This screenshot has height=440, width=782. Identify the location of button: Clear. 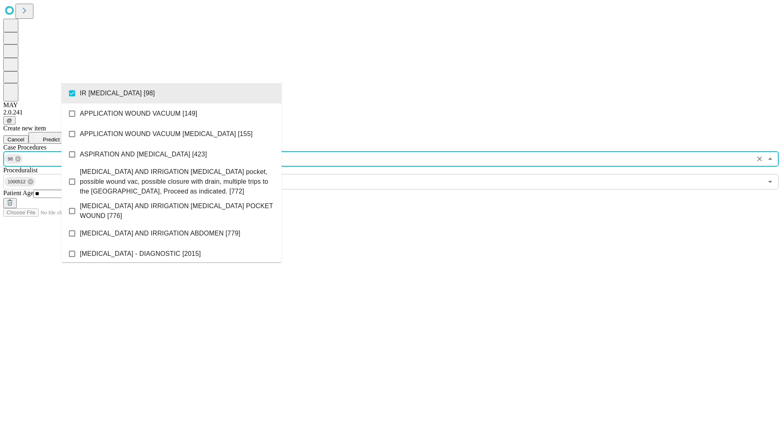
(760, 159).